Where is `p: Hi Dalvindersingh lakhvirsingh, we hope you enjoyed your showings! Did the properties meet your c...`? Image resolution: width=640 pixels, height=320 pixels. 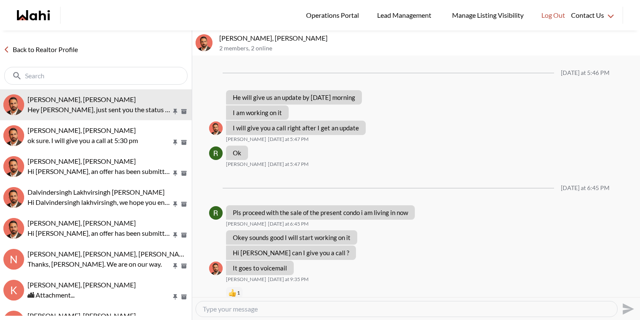 p: Hi Dalvindersingh lakhvirsingh, we hope you enjoyed your showings! Did the properties meet your c... is located at coordinates (99, 202).